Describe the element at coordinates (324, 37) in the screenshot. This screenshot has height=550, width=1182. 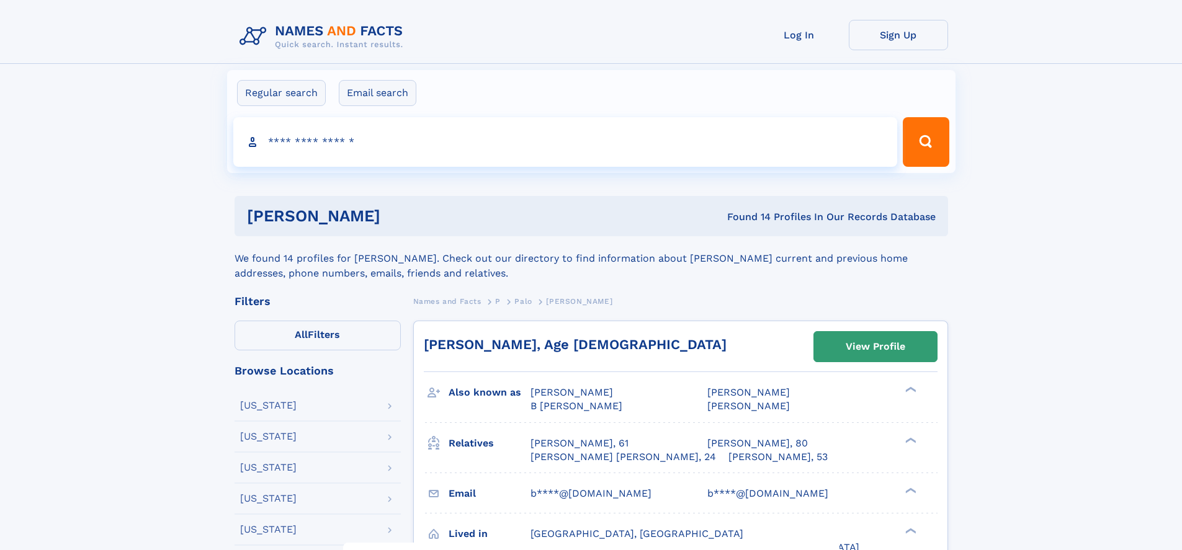
I see `img: Logo Names and Facts` at that location.